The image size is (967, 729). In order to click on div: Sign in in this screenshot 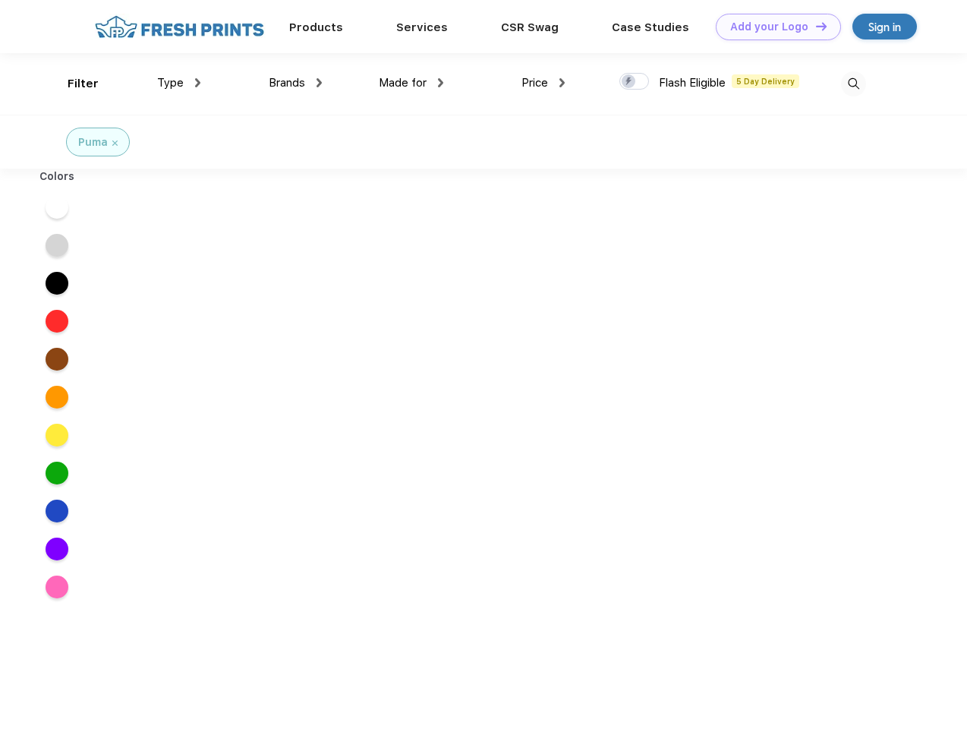, I will do `click(884, 27)`.